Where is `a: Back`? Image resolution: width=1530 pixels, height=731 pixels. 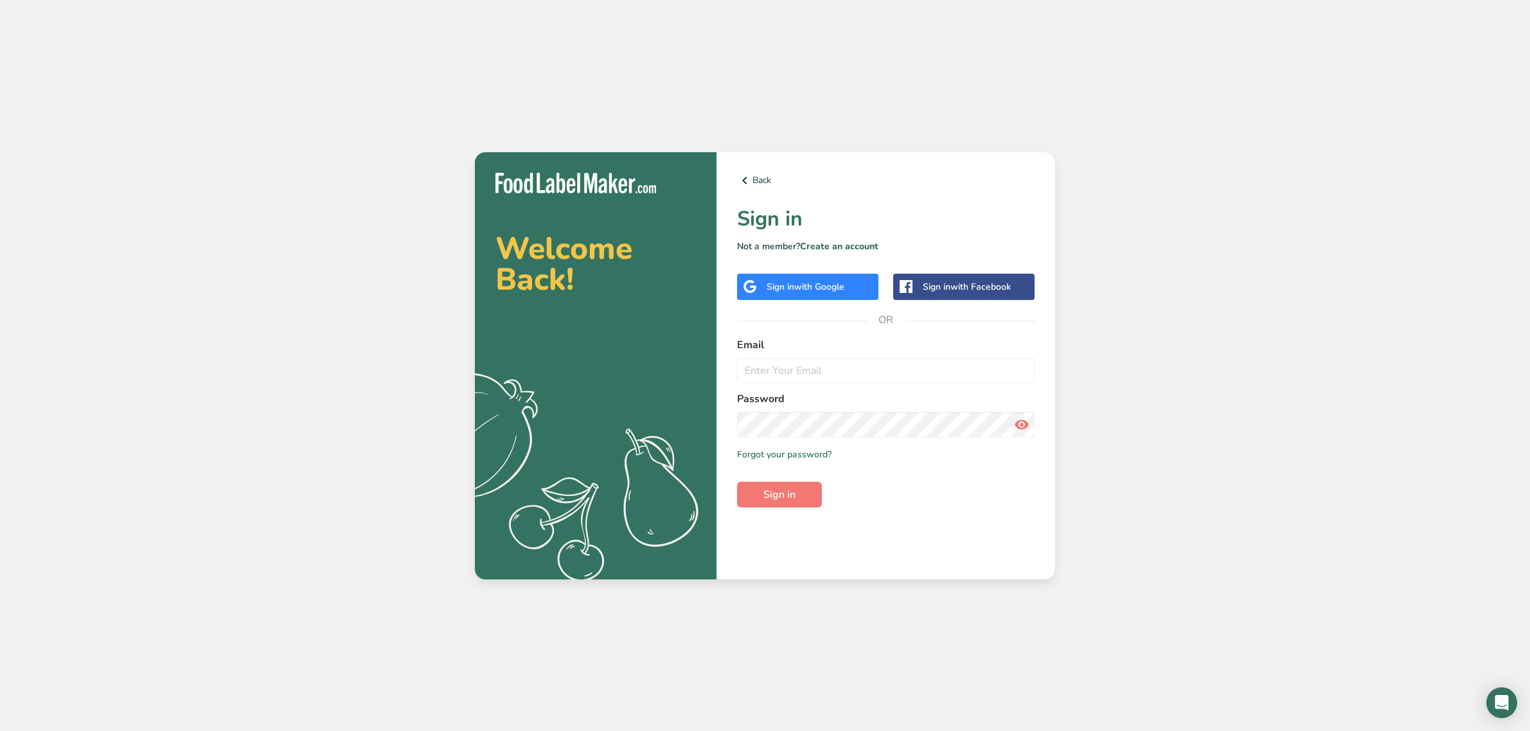
a: Back is located at coordinates (886, 181).